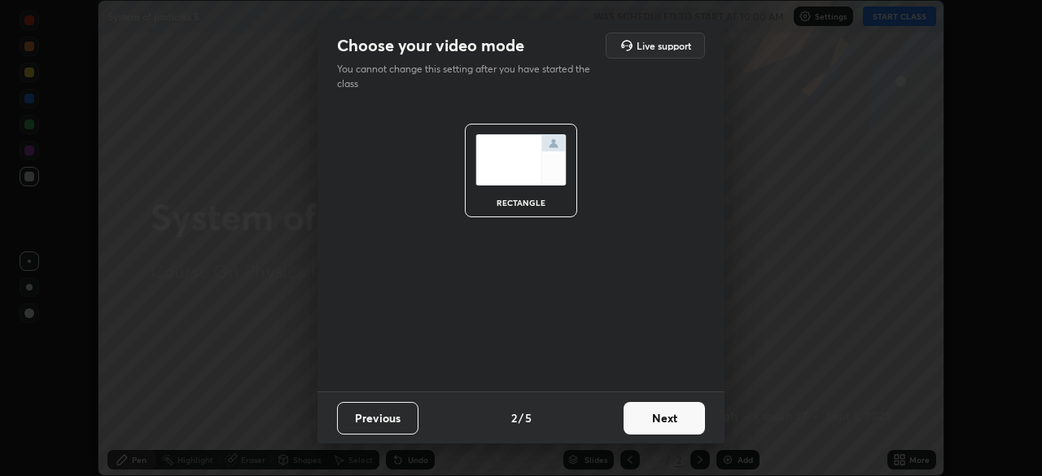 This screenshot has height=476, width=1042. I want to click on h2: Choose your video mode, so click(431, 46).